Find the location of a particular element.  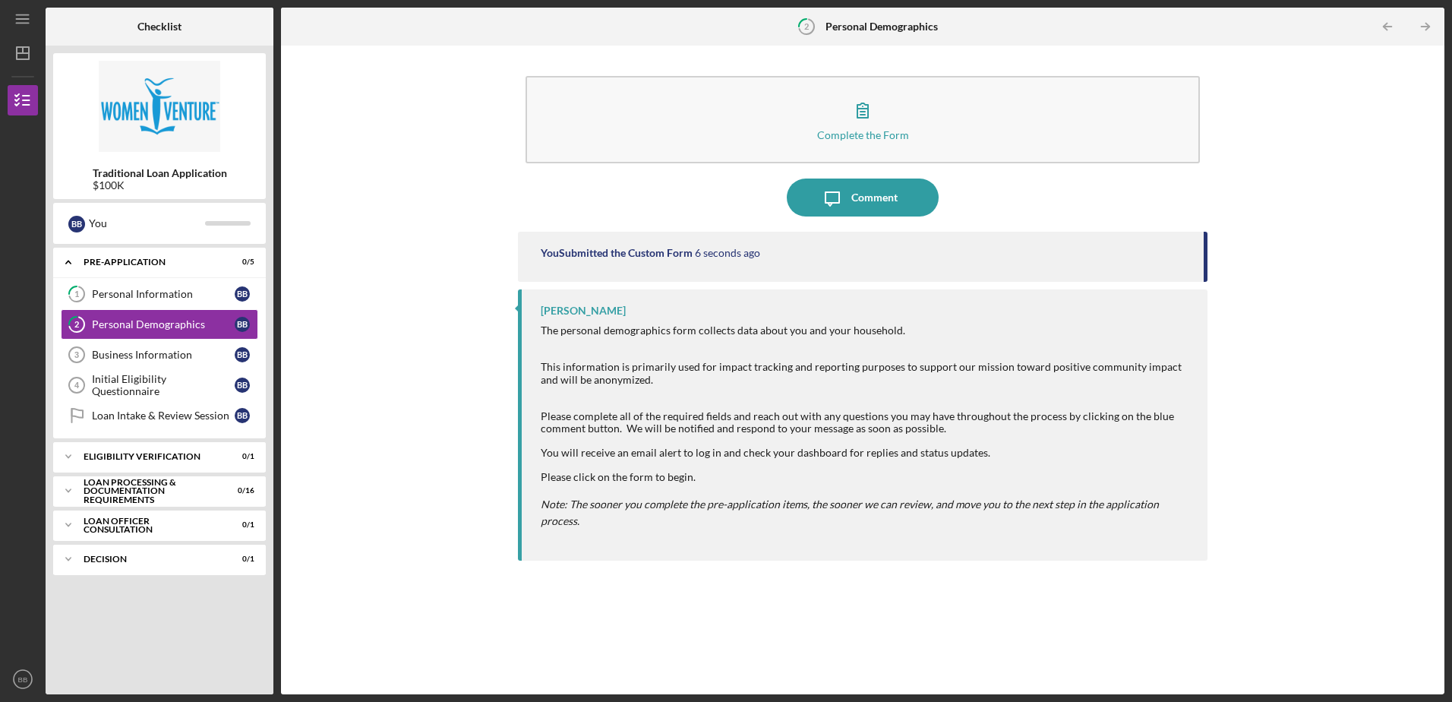

div: 0 / 16 is located at coordinates (241, 491).